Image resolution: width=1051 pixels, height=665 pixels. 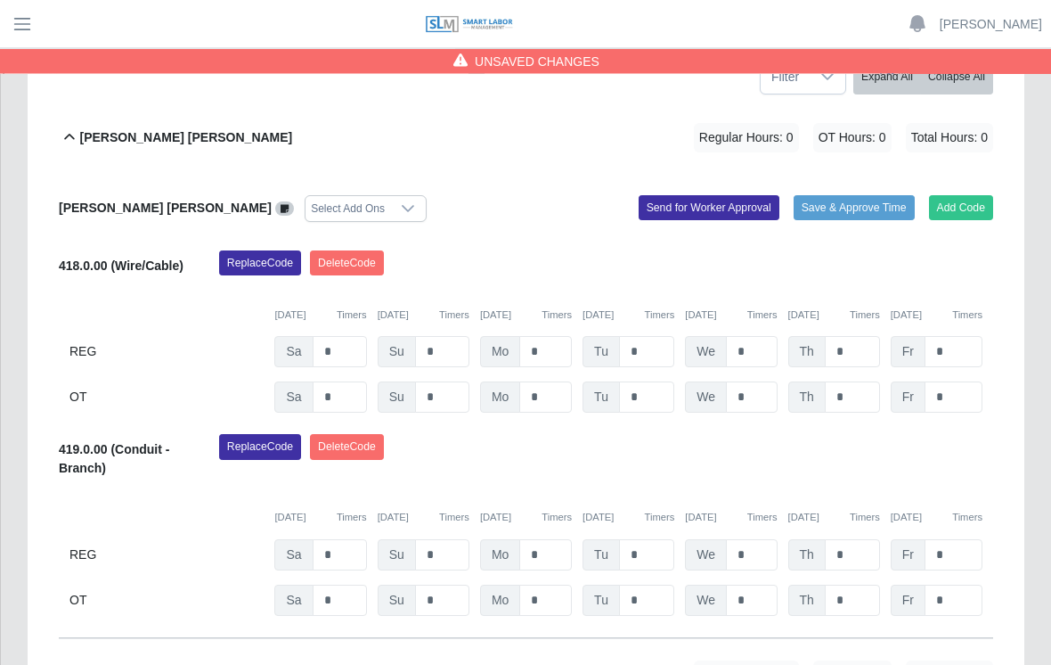 What do you see at coordinates (785, 78) in the screenshot?
I see `span: Filter` at bounding box center [785, 78].